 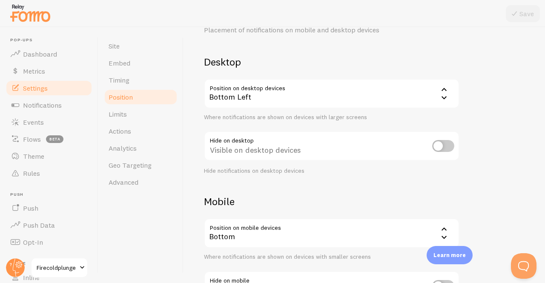 What do you see at coordinates (51, 40) in the screenshot?
I see `span: Pop-ups` at bounding box center [51, 40].